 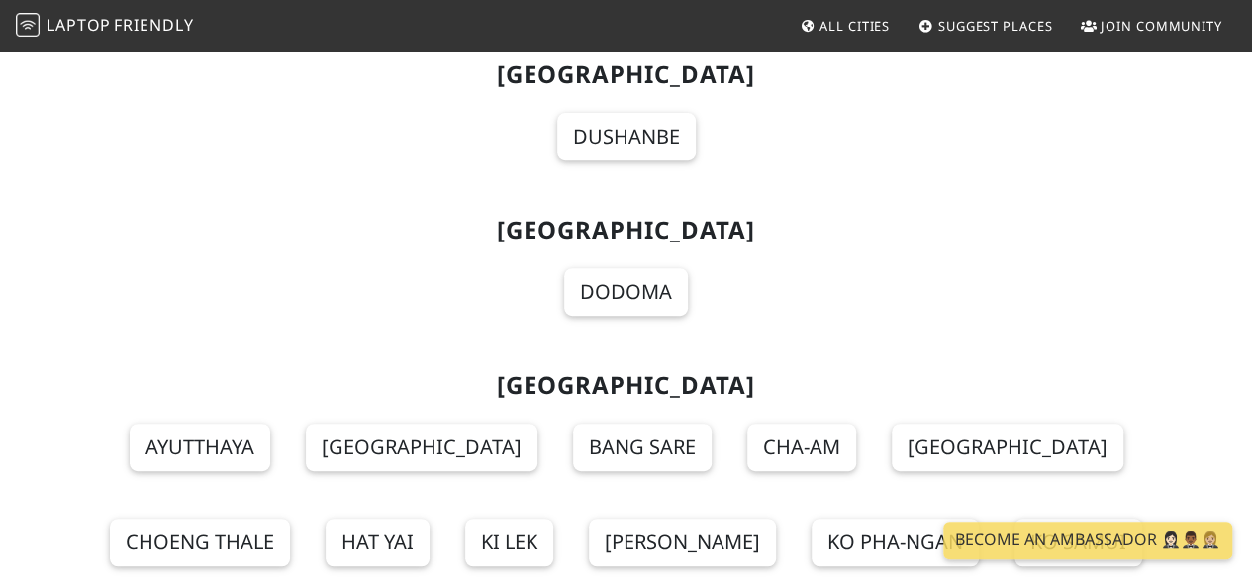 I want to click on a: Choeng Thale, so click(x=200, y=542).